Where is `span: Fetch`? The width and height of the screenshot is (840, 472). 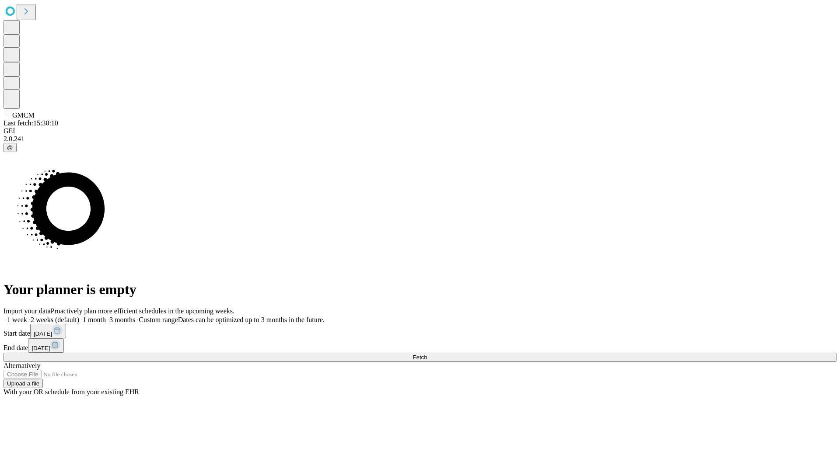
span: Fetch is located at coordinates (419, 357).